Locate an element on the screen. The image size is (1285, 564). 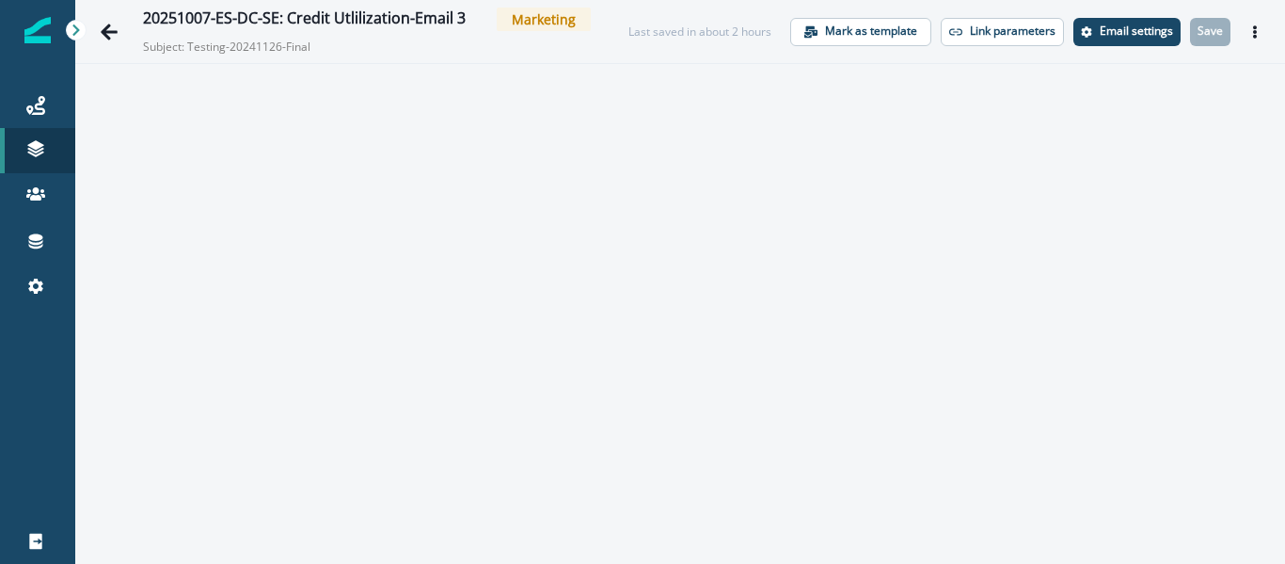
p: Email settings is located at coordinates (1136, 31).